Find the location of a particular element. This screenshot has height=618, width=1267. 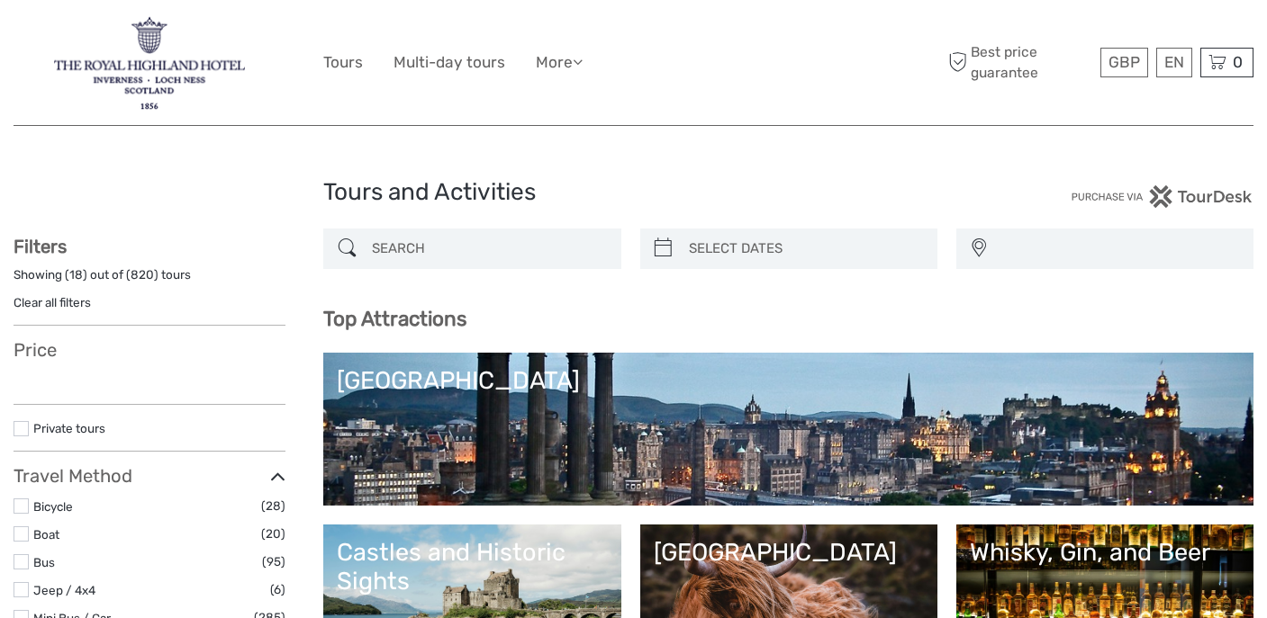

a: Multi-day tours is located at coordinates (449, 62).